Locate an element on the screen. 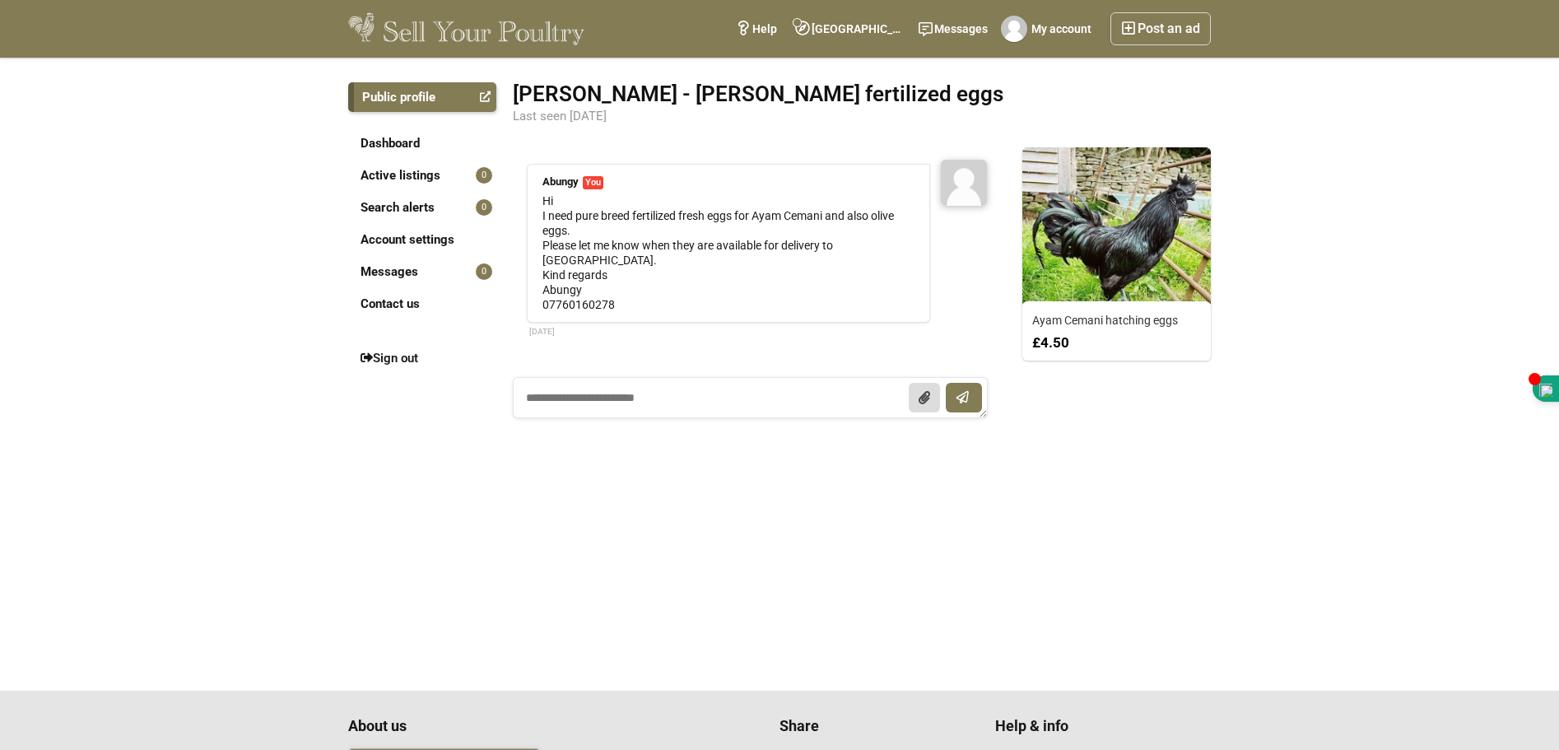 The image size is (1559, 750). a: Search alerts0 is located at coordinates (422, 207).